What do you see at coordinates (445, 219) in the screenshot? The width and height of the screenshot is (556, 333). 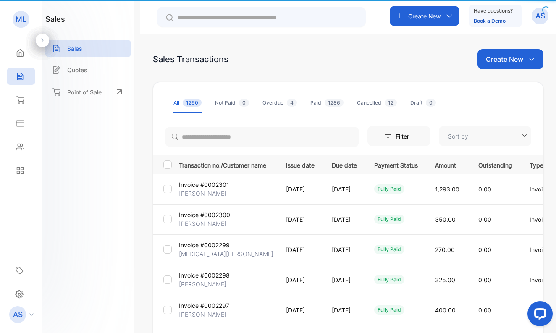 I see `span: 350.00` at bounding box center [445, 219].